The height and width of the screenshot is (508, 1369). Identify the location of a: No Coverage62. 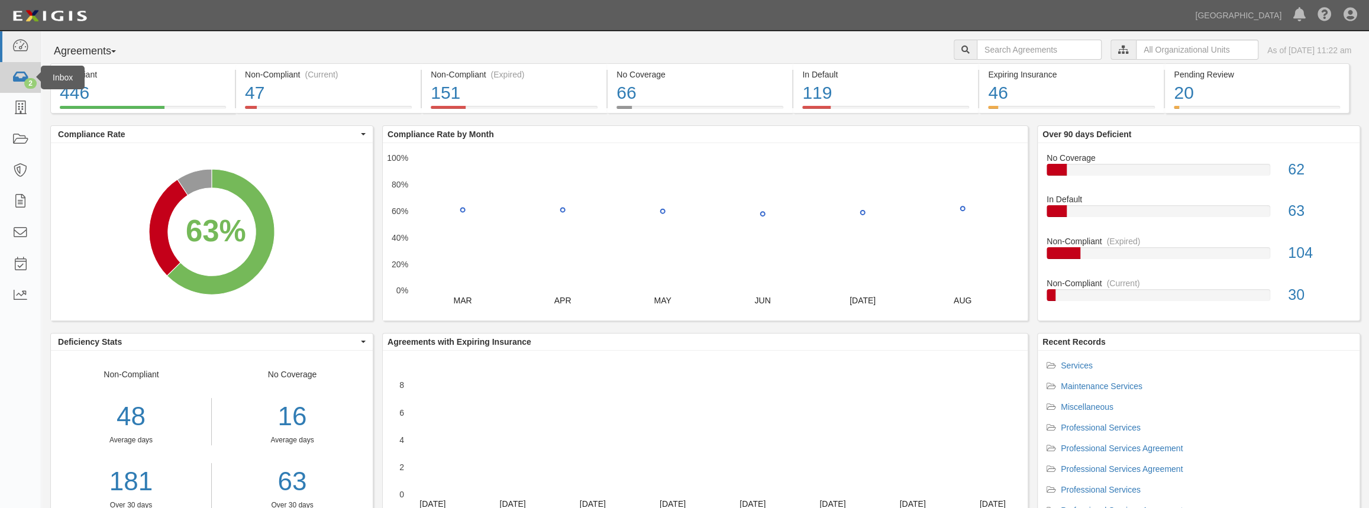
(1199, 173).